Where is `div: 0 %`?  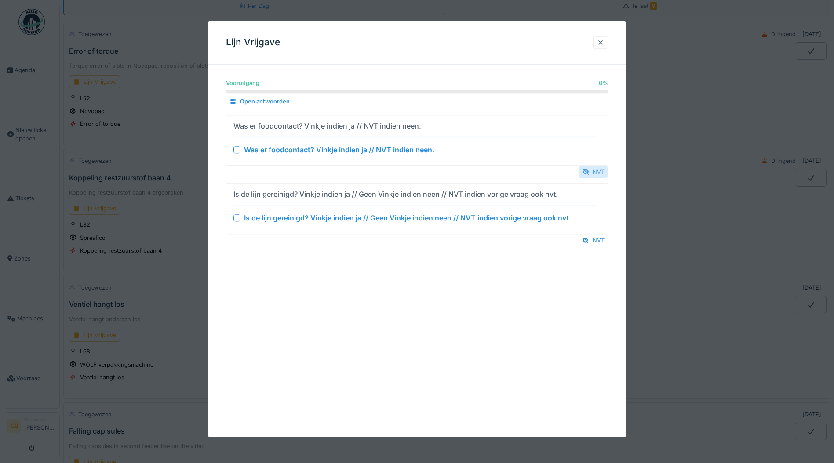
div: 0 % is located at coordinates (603, 83).